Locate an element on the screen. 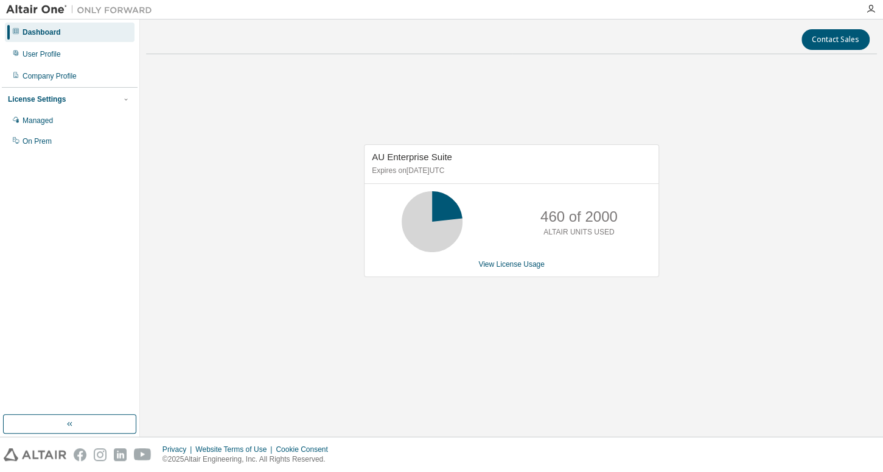  button: Contact Sales is located at coordinates (836, 40).